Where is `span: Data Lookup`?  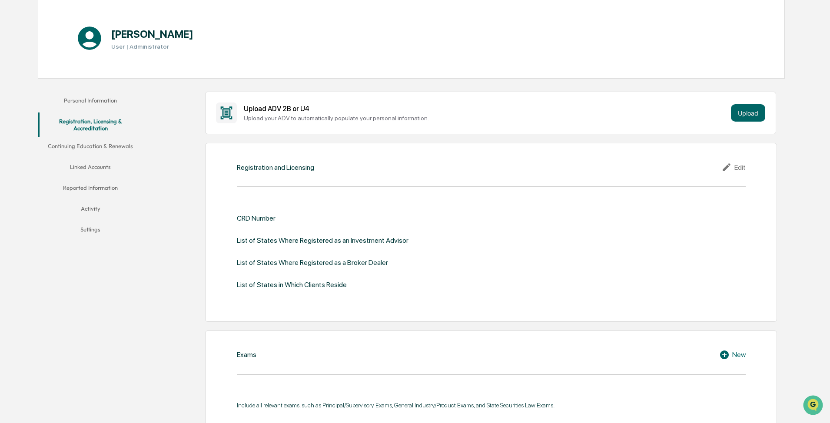 span: Data Lookup is located at coordinates (36, 130).